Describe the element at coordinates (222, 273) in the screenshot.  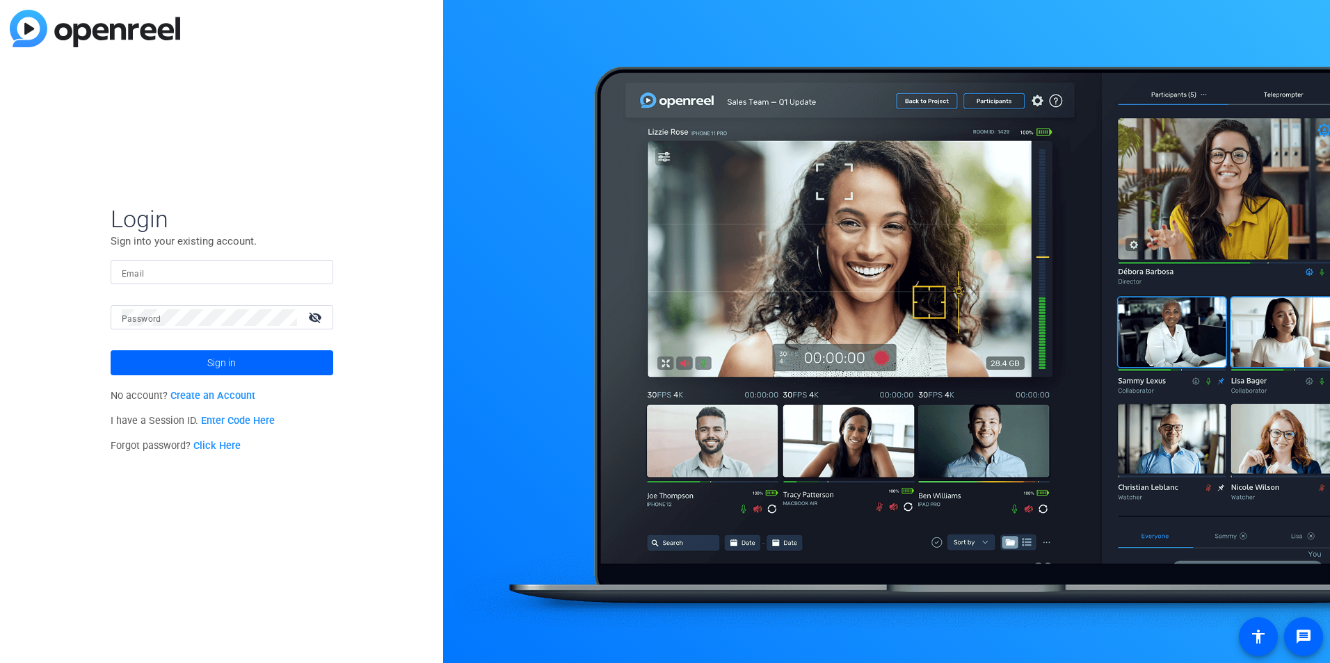
I see `input: Enter Email Address` at that location.